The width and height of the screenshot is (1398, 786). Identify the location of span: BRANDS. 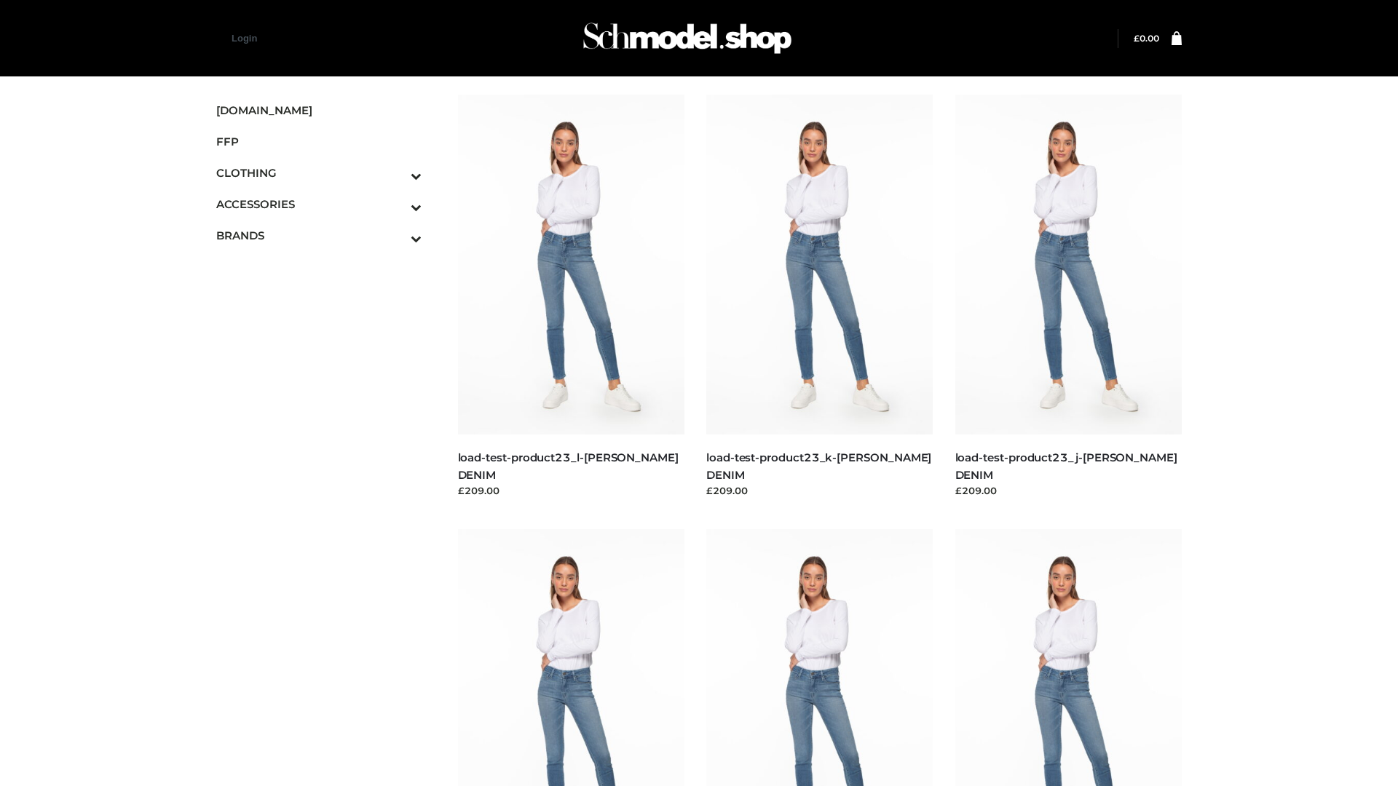
(319, 235).